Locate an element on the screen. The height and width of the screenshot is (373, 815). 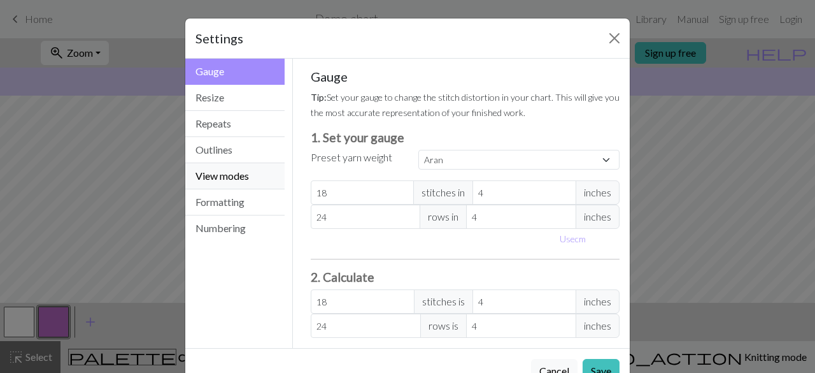
h3: 1. Set your gauge is located at coordinates (466, 137).